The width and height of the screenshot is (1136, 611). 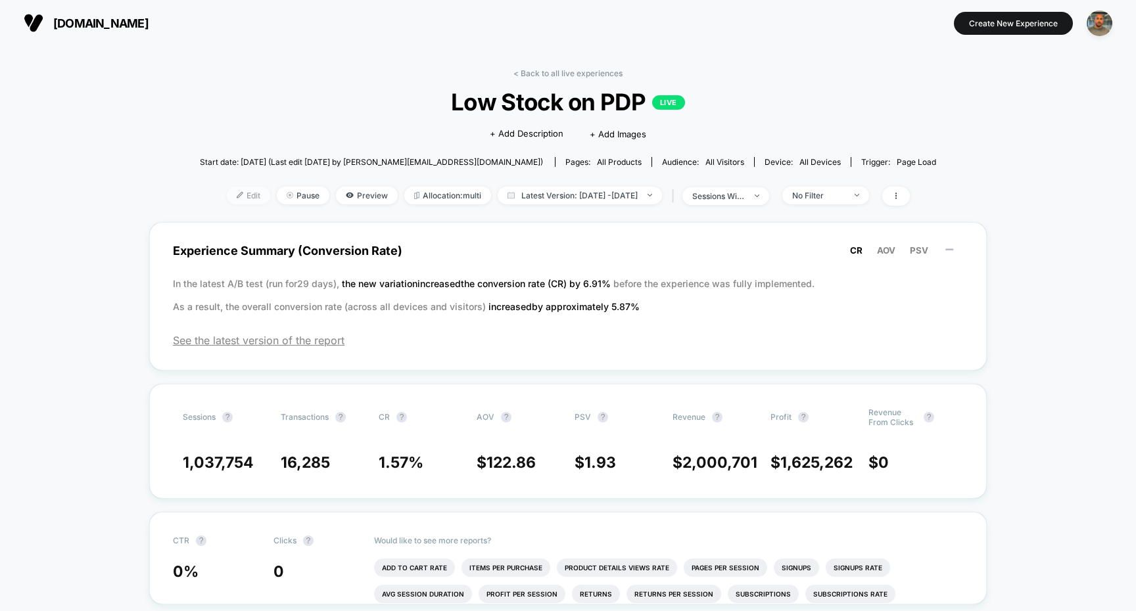 What do you see at coordinates (819, 162) in the screenshot?
I see `span: all devices` at bounding box center [819, 162].